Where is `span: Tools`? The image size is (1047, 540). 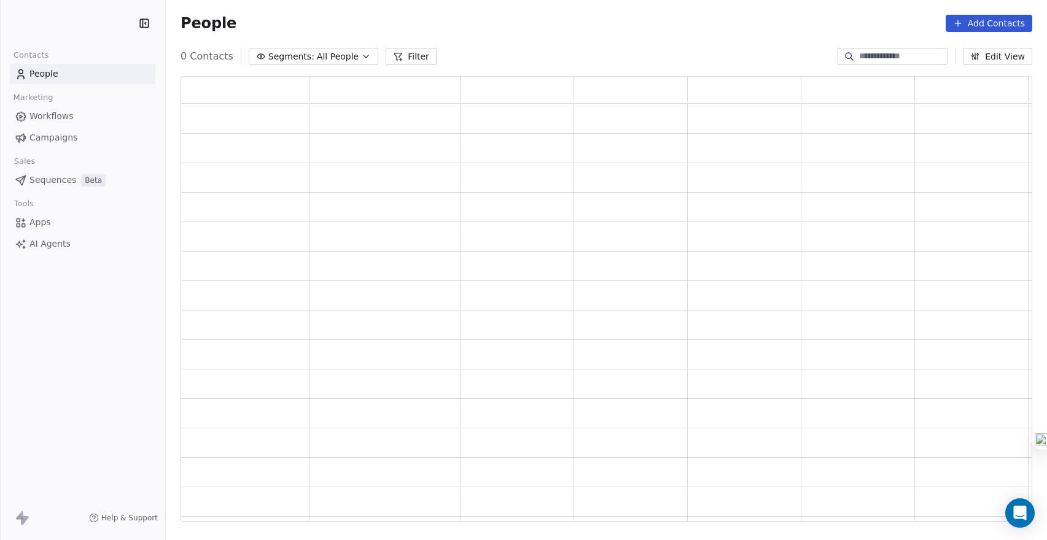
span: Tools is located at coordinates (23, 204).